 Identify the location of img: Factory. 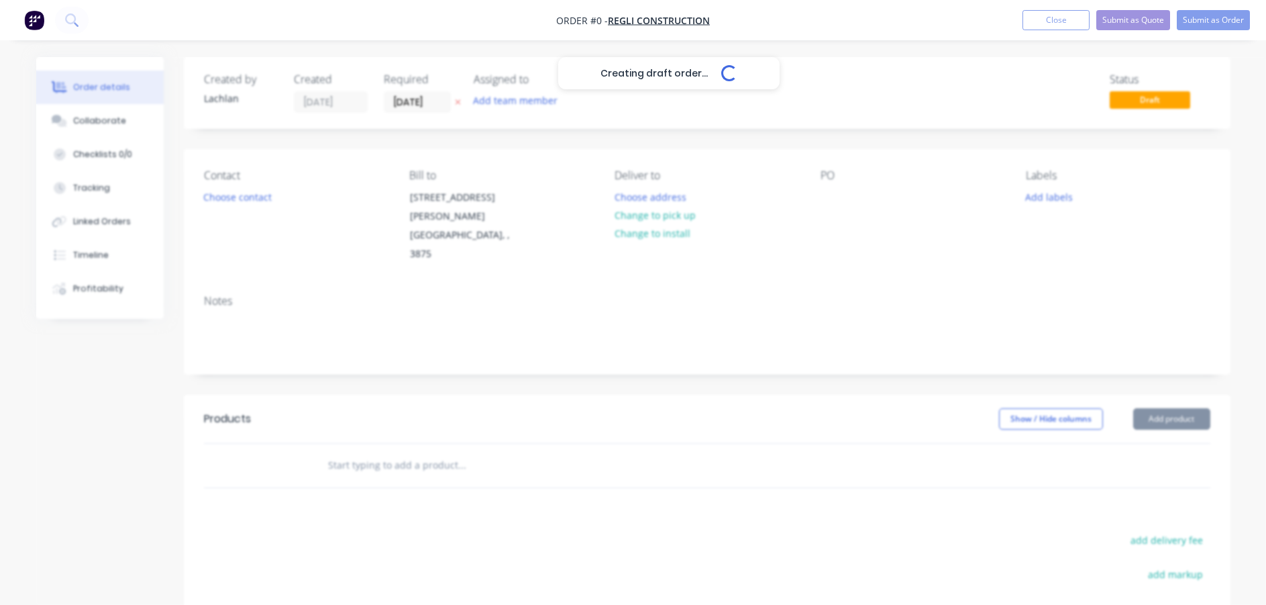
(34, 20).